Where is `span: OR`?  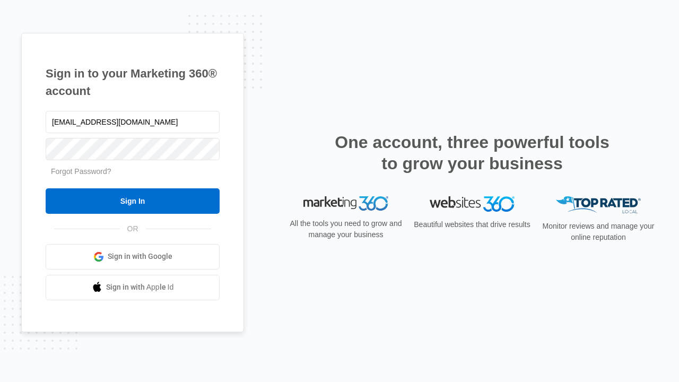 span: OR is located at coordinates (133, 229).